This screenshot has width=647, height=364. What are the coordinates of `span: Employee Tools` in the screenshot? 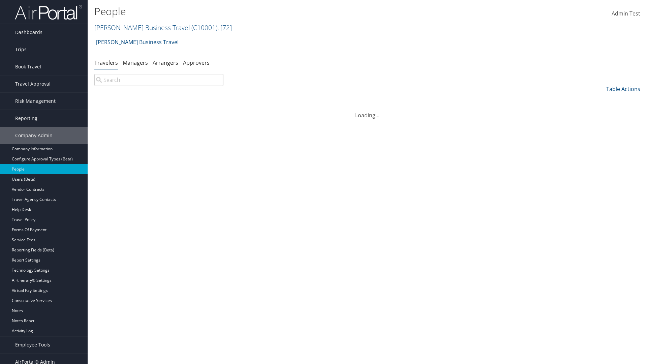 It's located at (33, 344).